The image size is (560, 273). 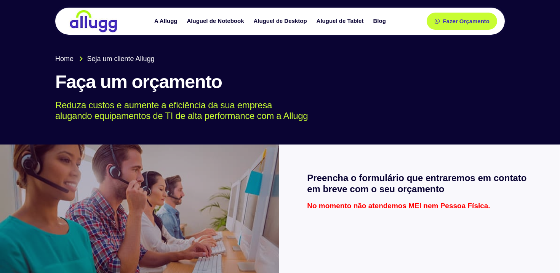 I want to click on span: Home, so click(x=64, y=59).